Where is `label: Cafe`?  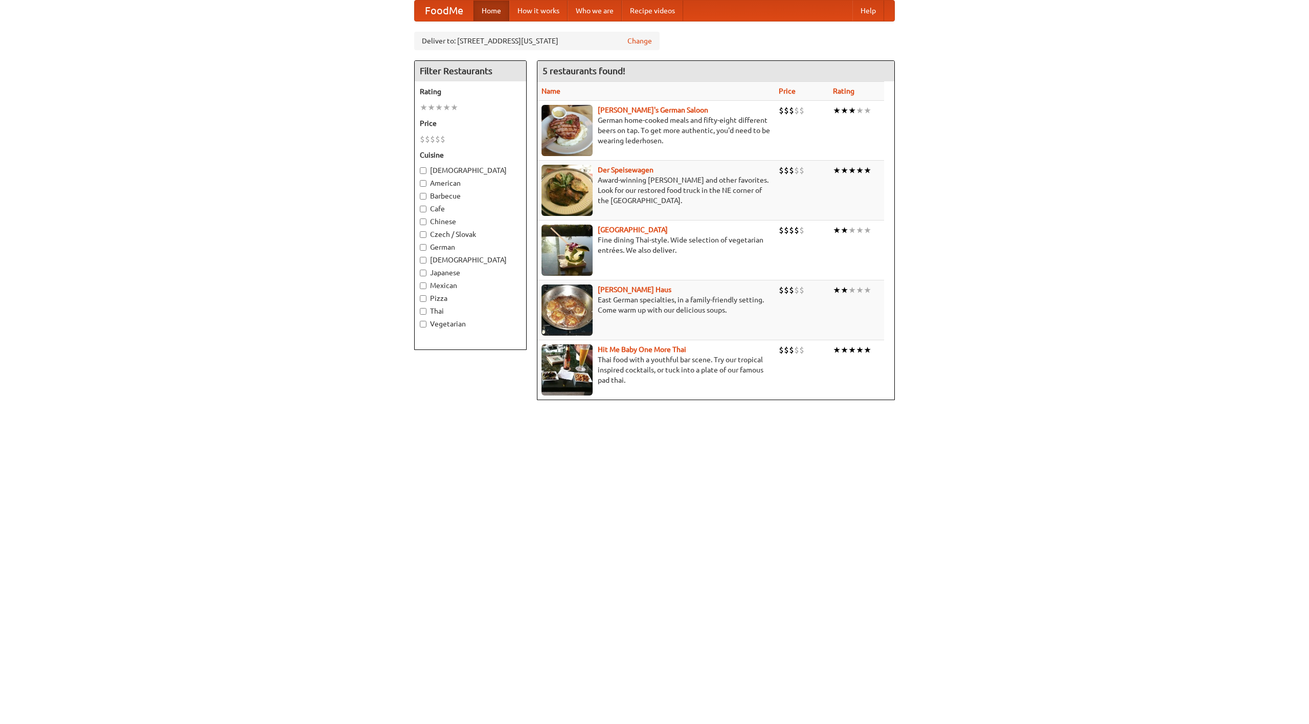 label: Cafe is located at coordinates (471, 209).